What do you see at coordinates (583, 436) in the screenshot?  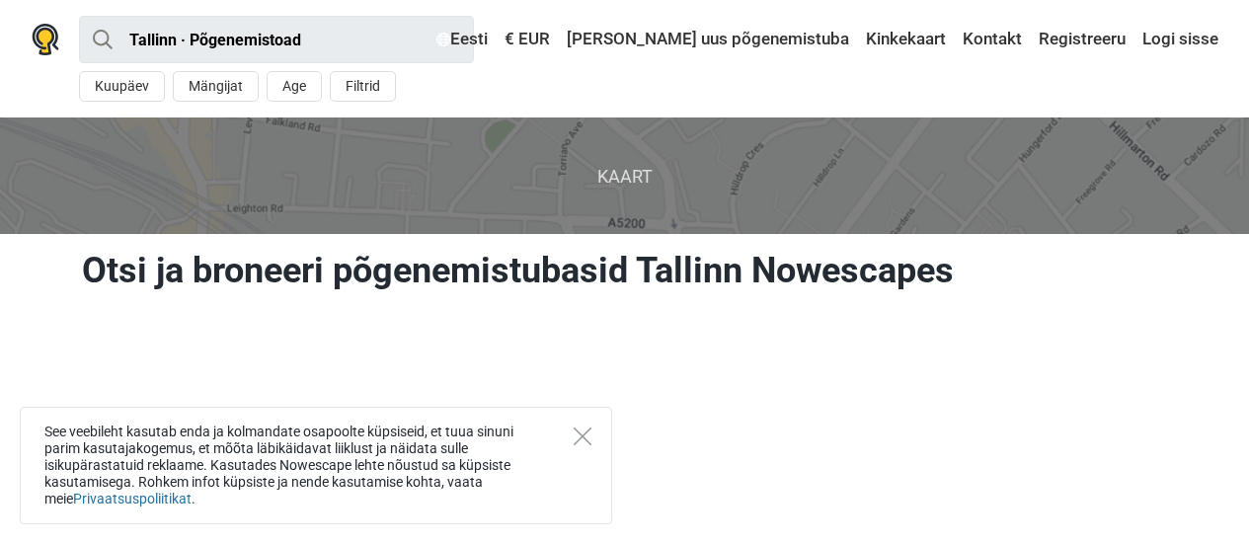 I see `button: Close` at bounding box center [583, 436].